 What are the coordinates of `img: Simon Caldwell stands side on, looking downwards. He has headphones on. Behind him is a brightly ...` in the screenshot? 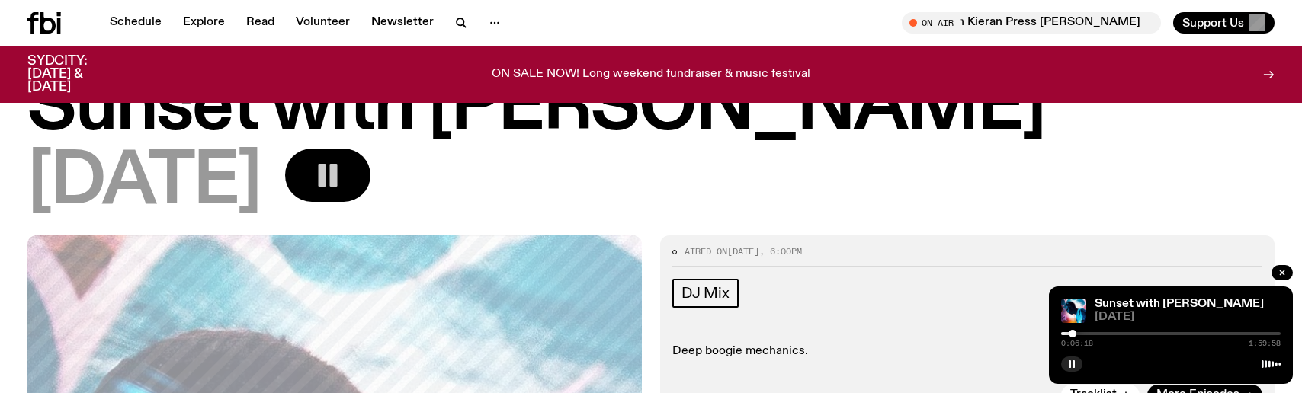 It's located at (1073, 311).